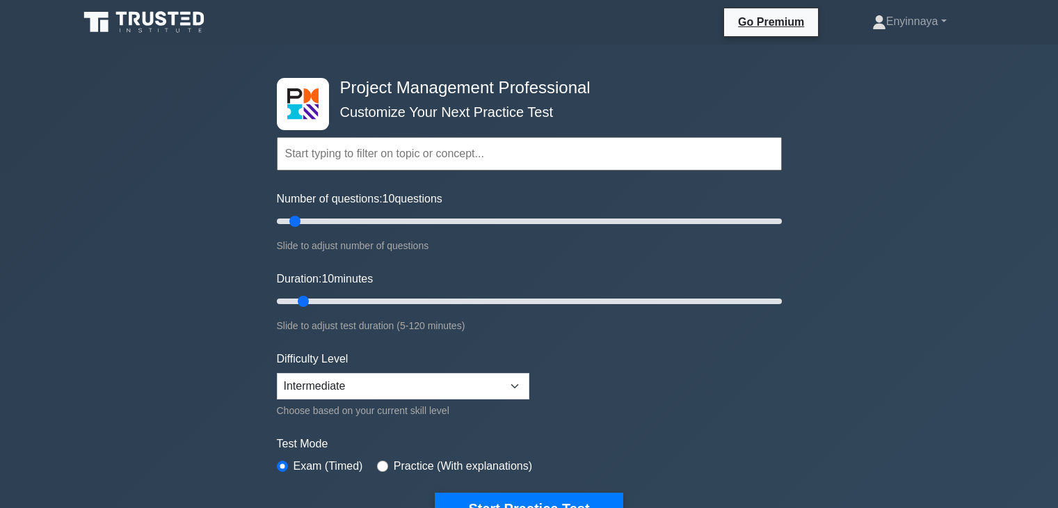 The image size is (1058, 508). I want to click on label: Exam (Timed), so click(328, 466).